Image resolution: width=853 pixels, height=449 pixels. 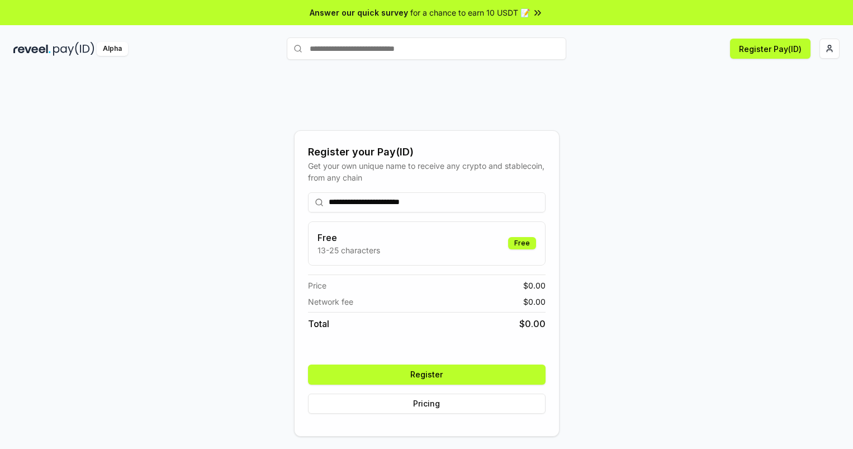 I want to click on span: Total, so click(x=319, y=324).